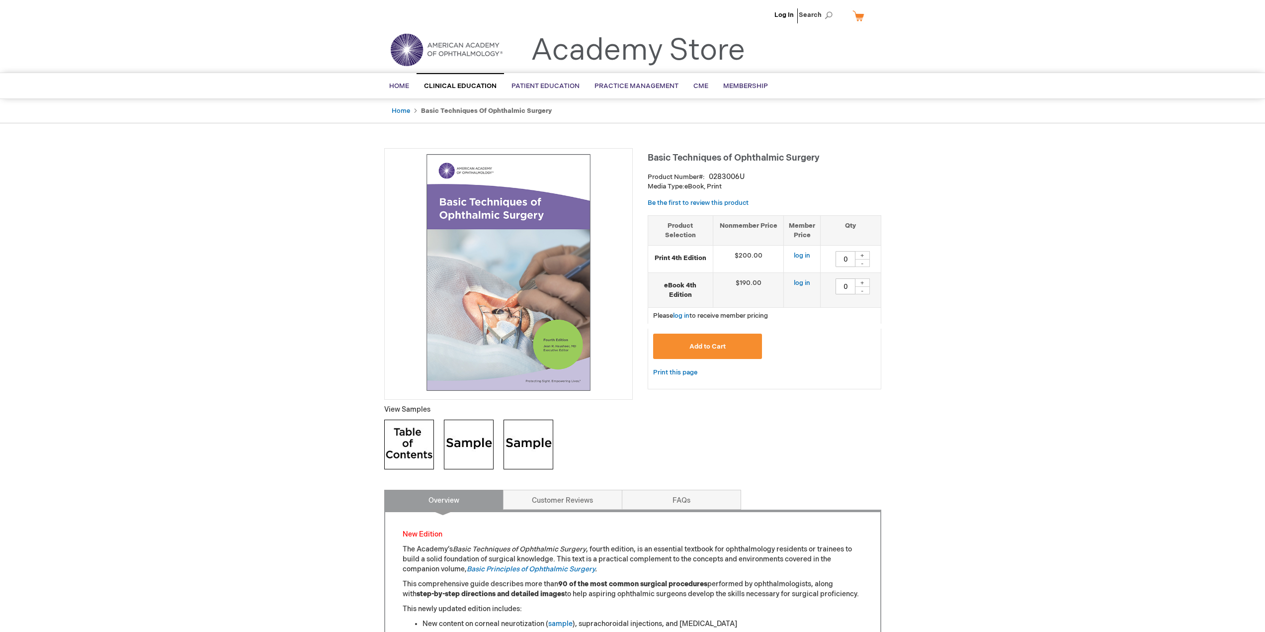 The image size is (1265, 632). What do you see at coordinates (509, 410) in the screenshot?
I see `p: View Samples` at bounding box center [509, 410].